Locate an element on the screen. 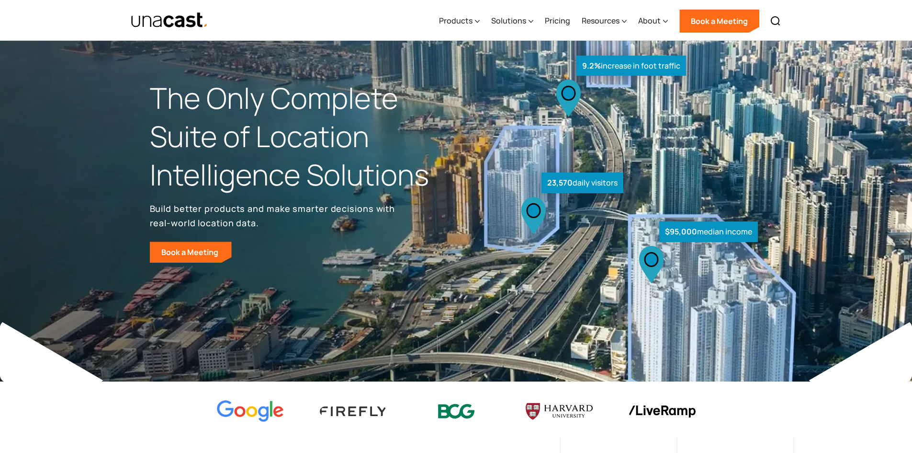  div: increase in foot traffic is located at coordinates (631, 66).